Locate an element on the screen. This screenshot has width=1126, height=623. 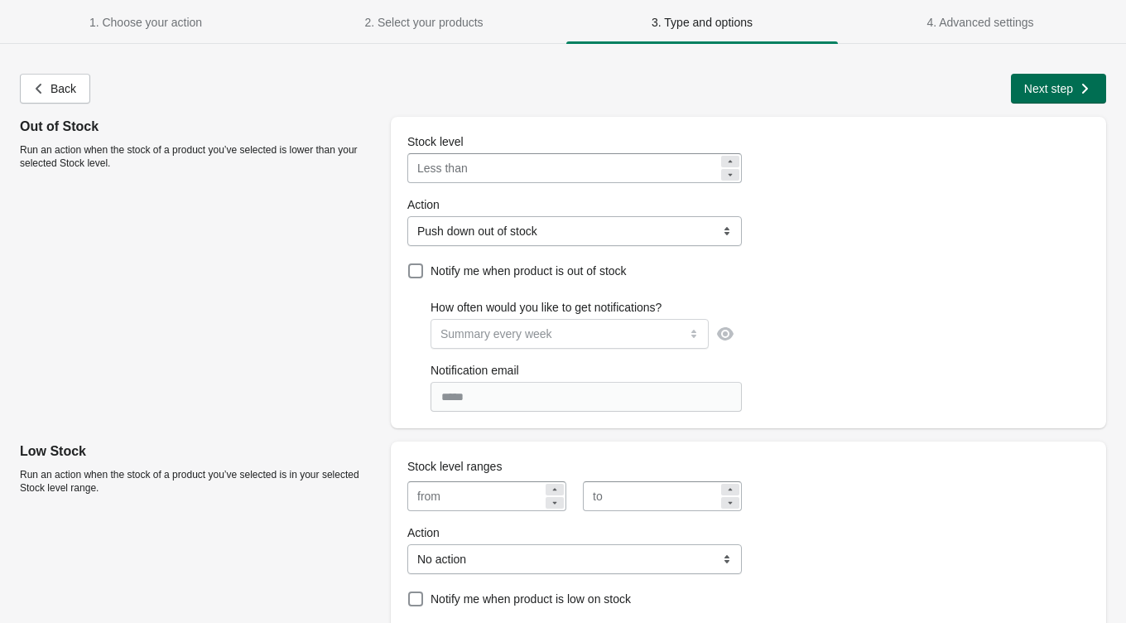
p: Low Stock is located at coordinates (199, 451).